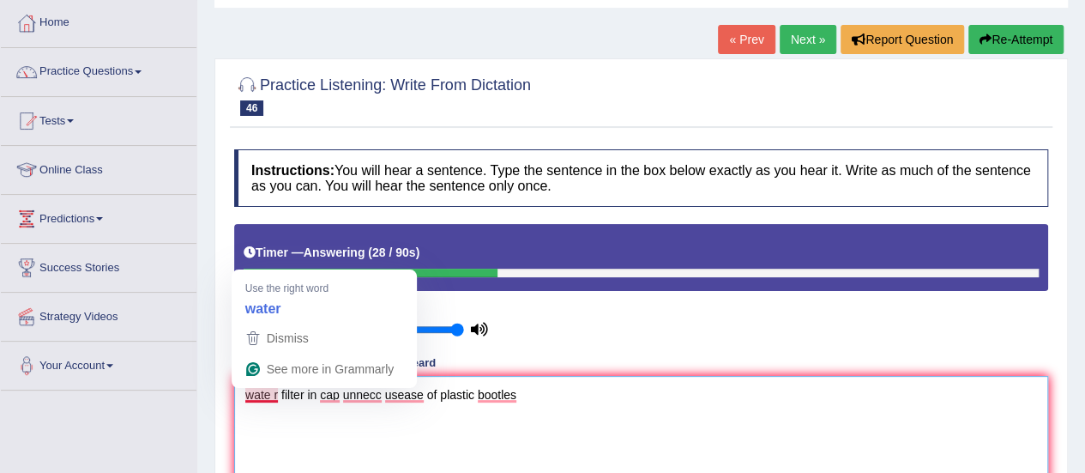 This screenshot has width=1085, height=473. I want to click on button: Re-Attempt, so click(1016, 39).